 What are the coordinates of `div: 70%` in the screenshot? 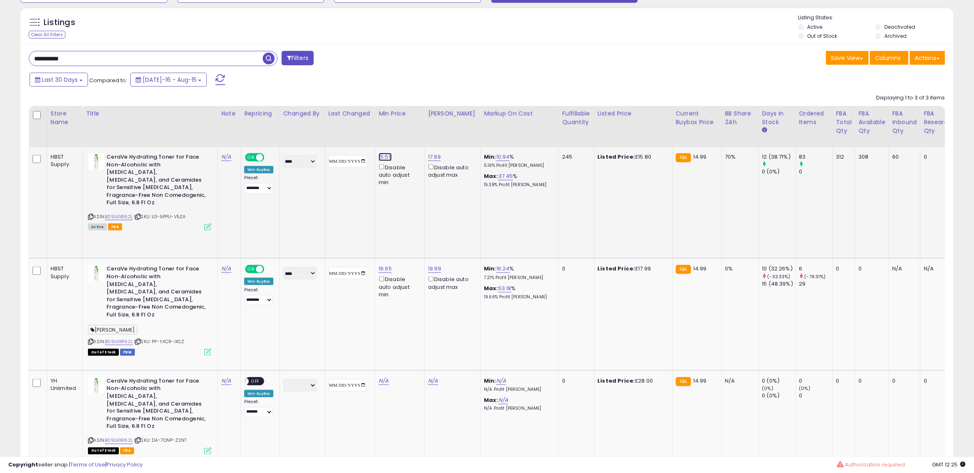 It's located at (739, 157).